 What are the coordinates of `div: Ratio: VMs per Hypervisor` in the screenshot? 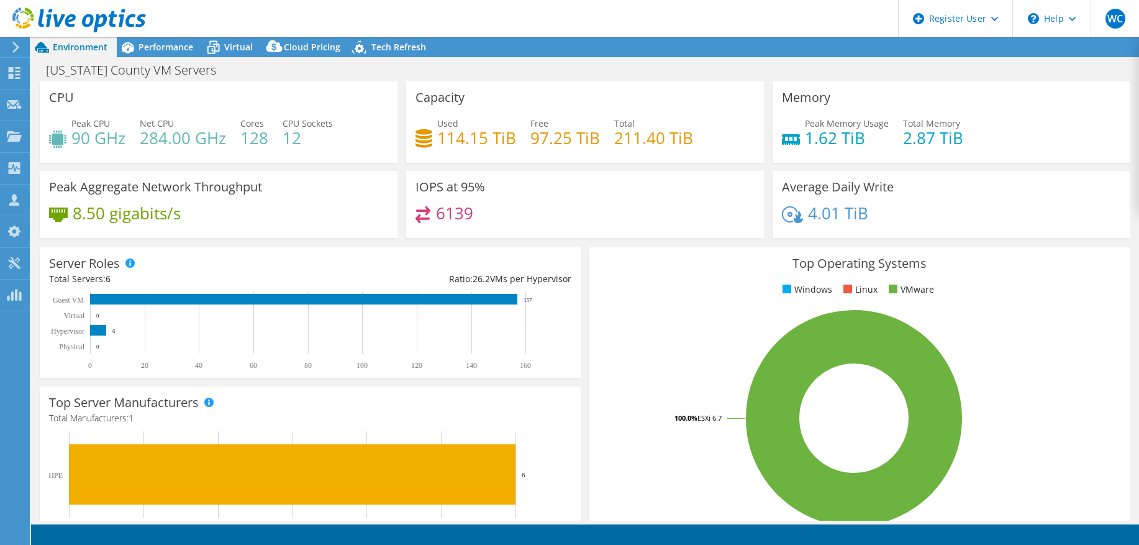 It's located at (440, 279).